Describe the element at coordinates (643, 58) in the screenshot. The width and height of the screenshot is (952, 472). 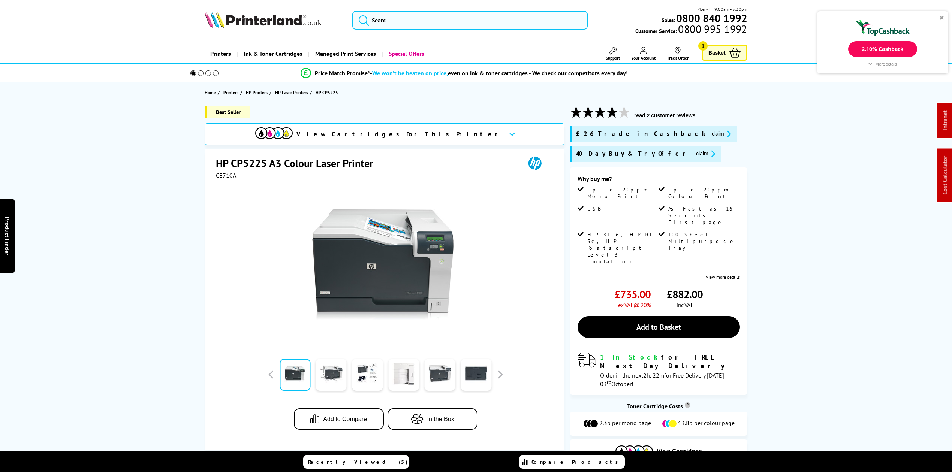
I see `span: Your Account` at that location.